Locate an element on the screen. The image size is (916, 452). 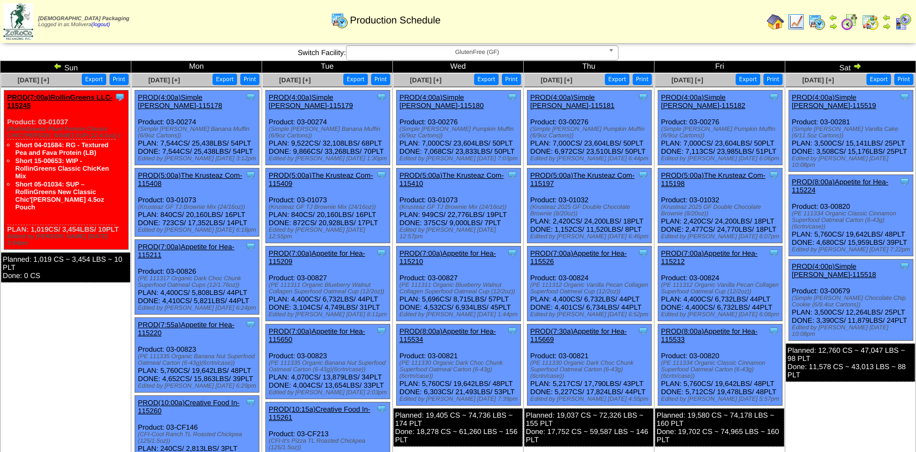
td: Tue is located at coordinates (327, 67).